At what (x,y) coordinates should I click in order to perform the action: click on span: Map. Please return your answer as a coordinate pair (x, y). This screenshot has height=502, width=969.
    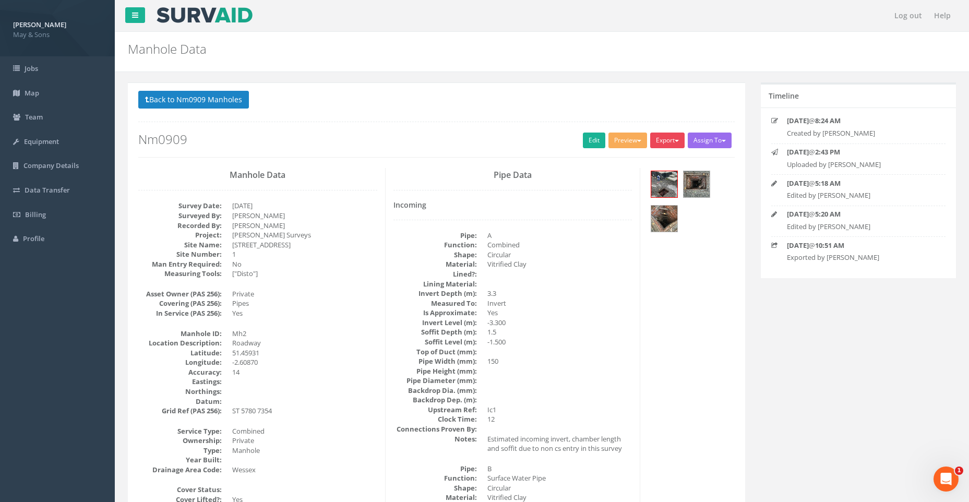
    Looking at the image, I should click on (32, 93).